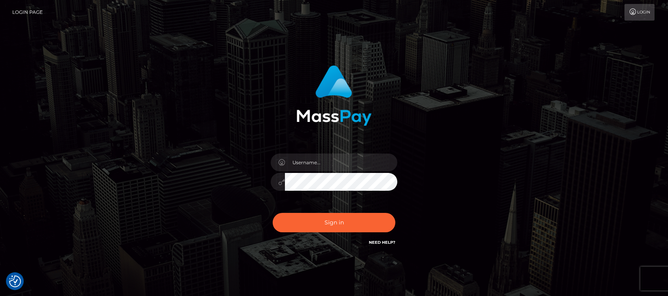  Describe the element at coordinates (27, 12) in the screenshot. I see `a: Login Page` at that location.